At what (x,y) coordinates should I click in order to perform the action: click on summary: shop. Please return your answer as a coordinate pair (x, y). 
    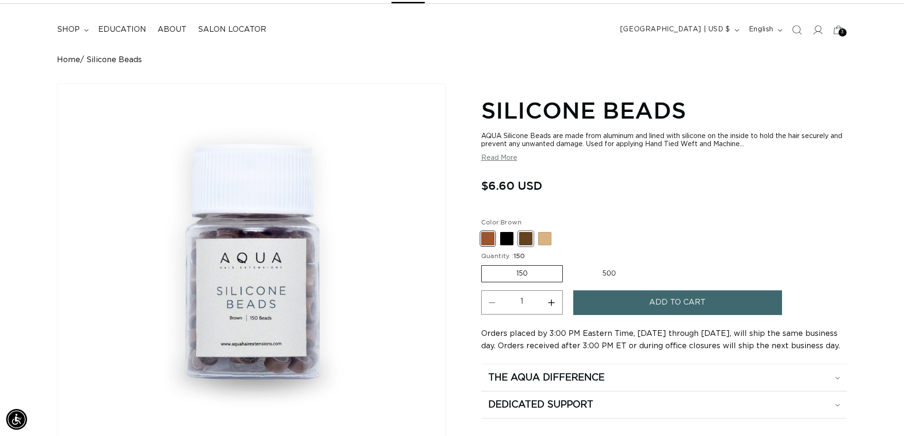
    Looking at the image, I should click on (72, 29).